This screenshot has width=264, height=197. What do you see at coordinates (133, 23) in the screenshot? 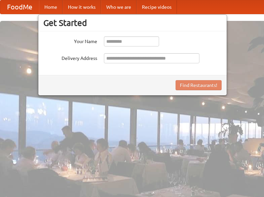
I see `h3: Get Started` at bounding box center [133, 23].